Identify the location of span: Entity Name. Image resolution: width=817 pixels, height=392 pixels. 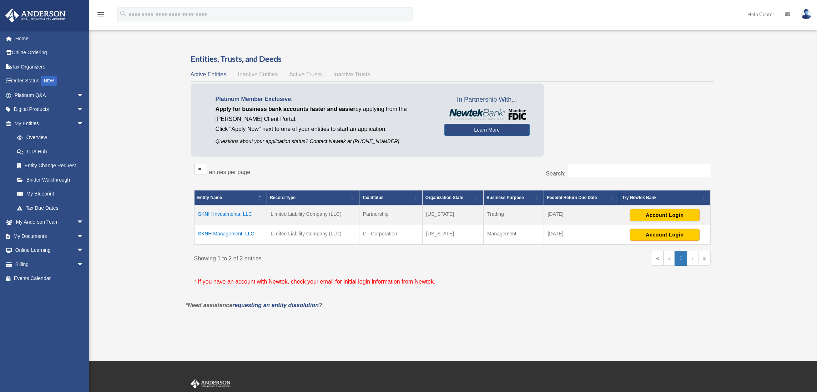
(209, 198).